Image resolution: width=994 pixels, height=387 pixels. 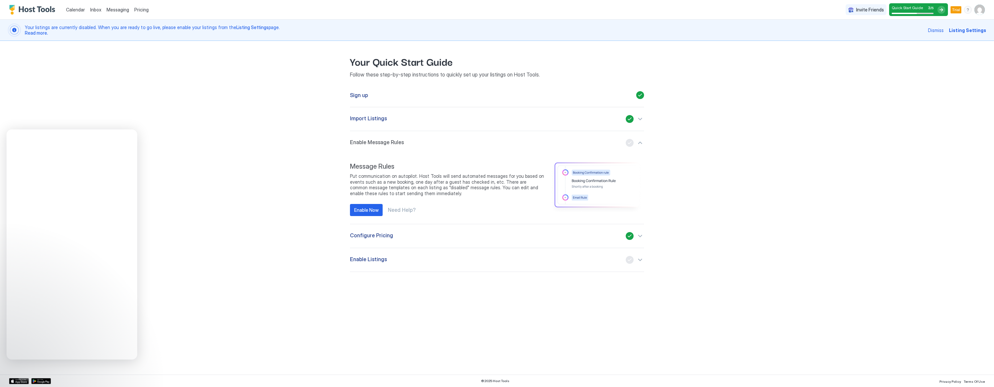 I want to click on button: Enable Now, so click(x=366, y=210).